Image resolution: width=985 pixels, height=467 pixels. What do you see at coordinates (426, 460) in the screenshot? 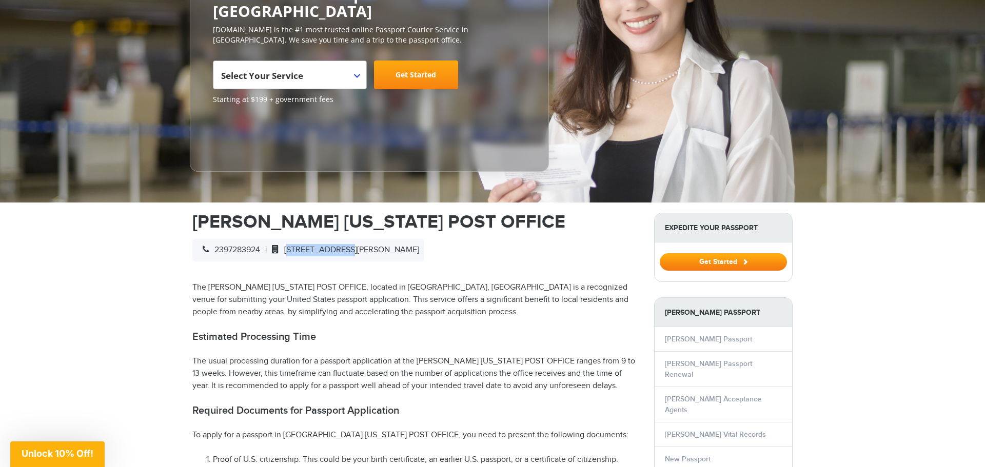
I see `li: Proof of U.S. citizenship: This could be your birth certificate, an earlier U.S. passport, or a c...` at bounding box center [426, 460].